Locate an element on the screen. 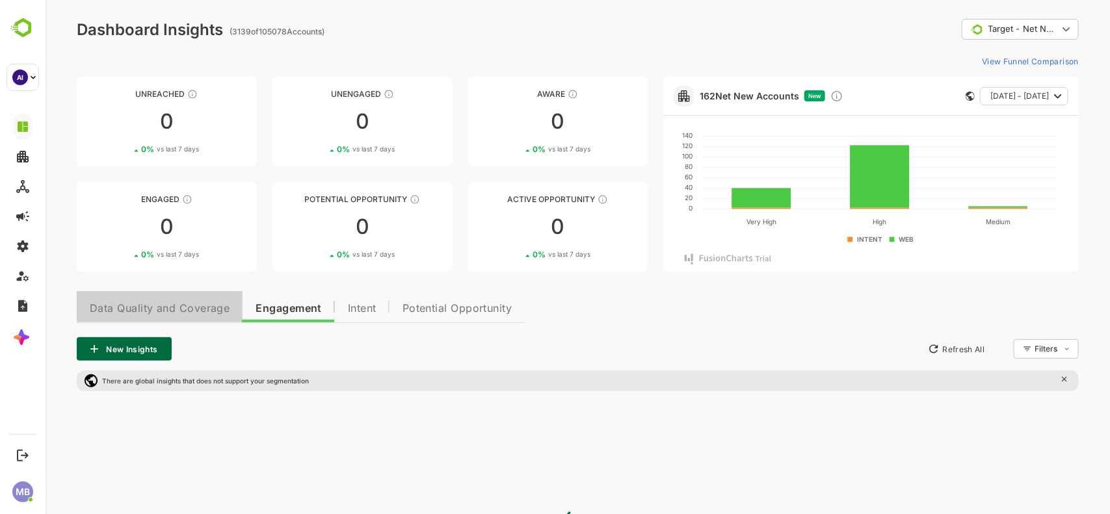 This screenshot has height=514, width=1110. div: This card does not support filter and segments is located at coordinates (924, 96).